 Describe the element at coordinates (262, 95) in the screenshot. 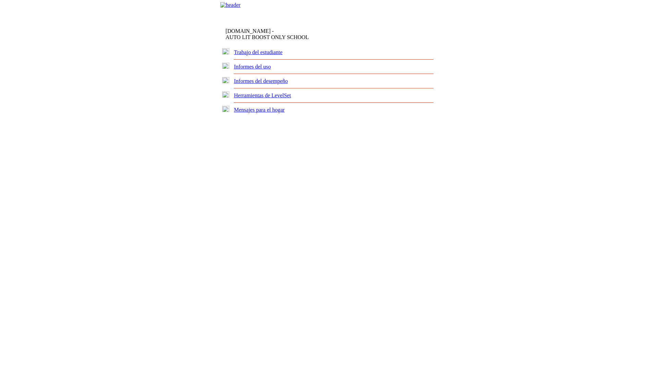

I see `a: Herramientas de LevelSet` at that location.